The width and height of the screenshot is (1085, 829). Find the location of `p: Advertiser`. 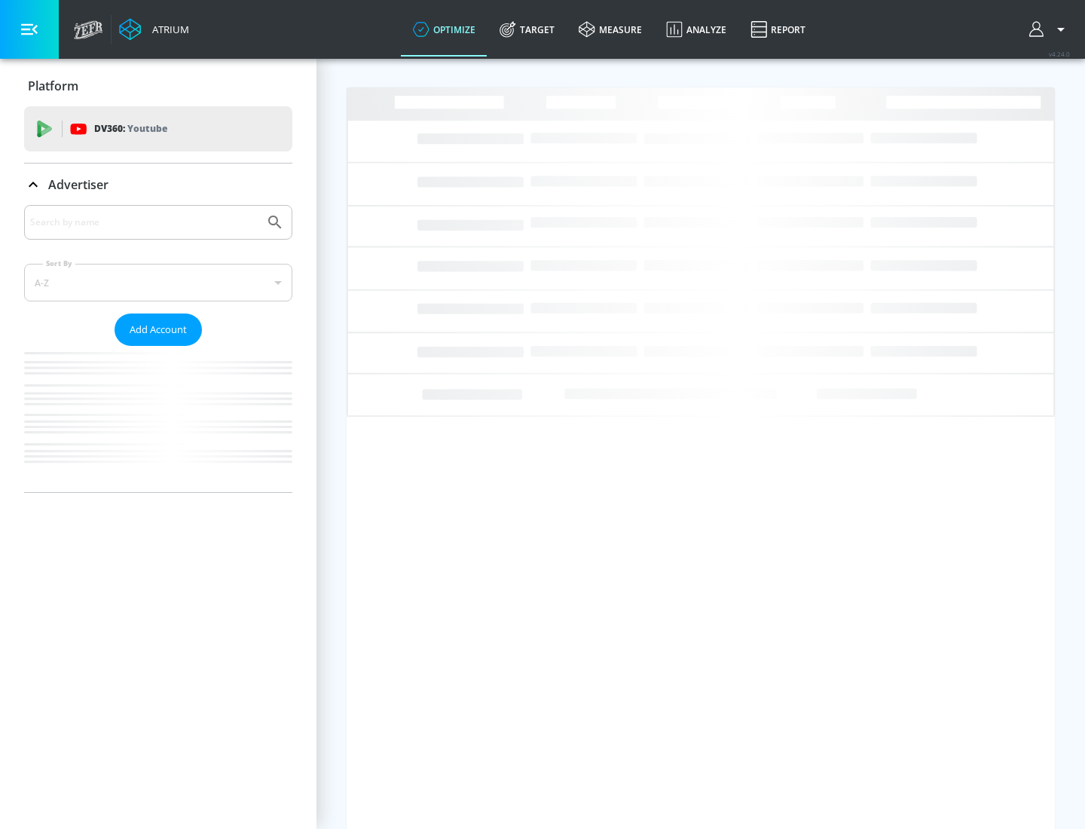

p: Advertiser is located at coordinates (78, 185).